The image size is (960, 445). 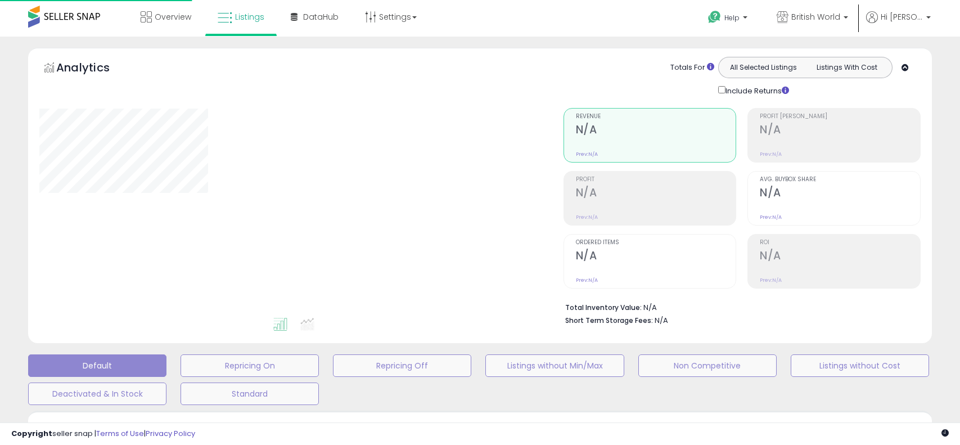 What do you see at coordinates (815, 17) in the screenshot?
I see `span: British World` at bounding box center [815, 17].